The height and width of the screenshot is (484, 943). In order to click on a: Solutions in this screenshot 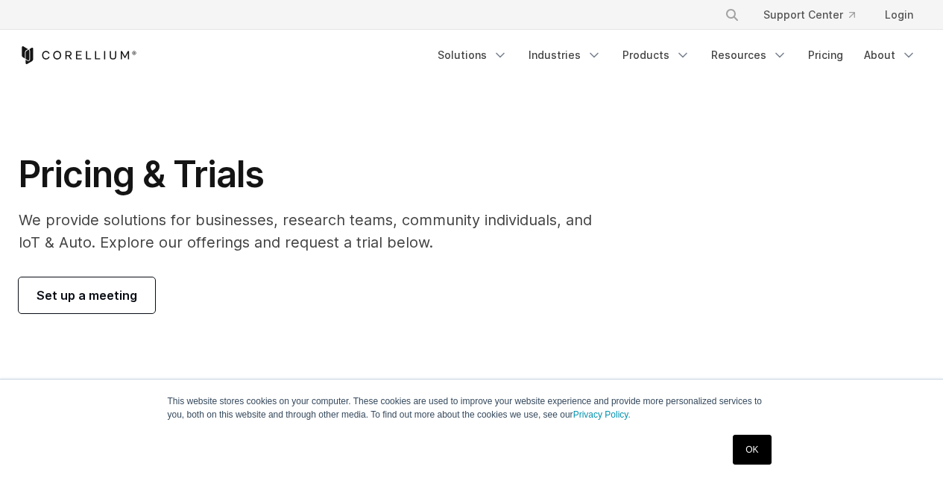, I will do `click(473, 55)`.